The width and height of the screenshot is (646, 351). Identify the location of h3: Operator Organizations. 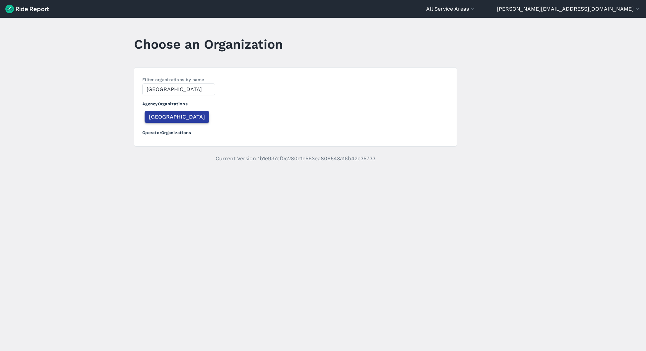
(295, 131).